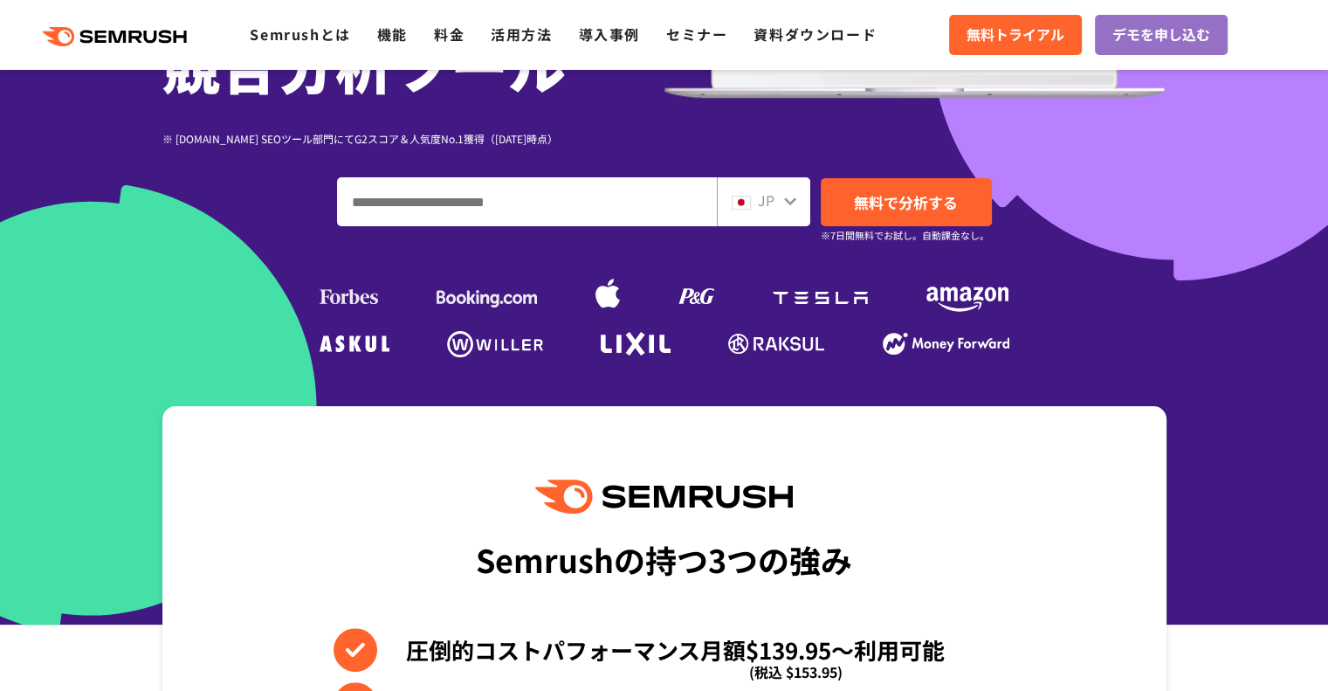  Describe the element at coordinates (521, 34) in the screenshot. I see `a: 活用方法` at that location.